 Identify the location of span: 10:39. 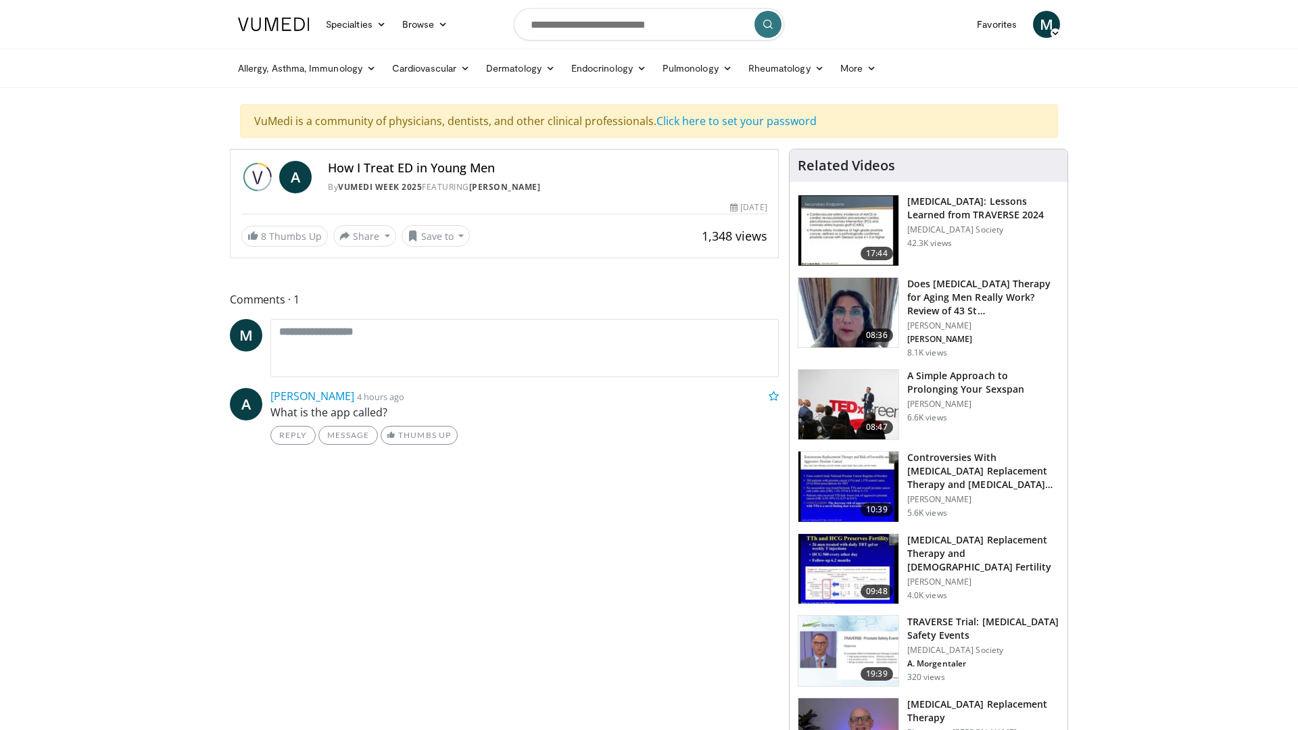
(877, 510).